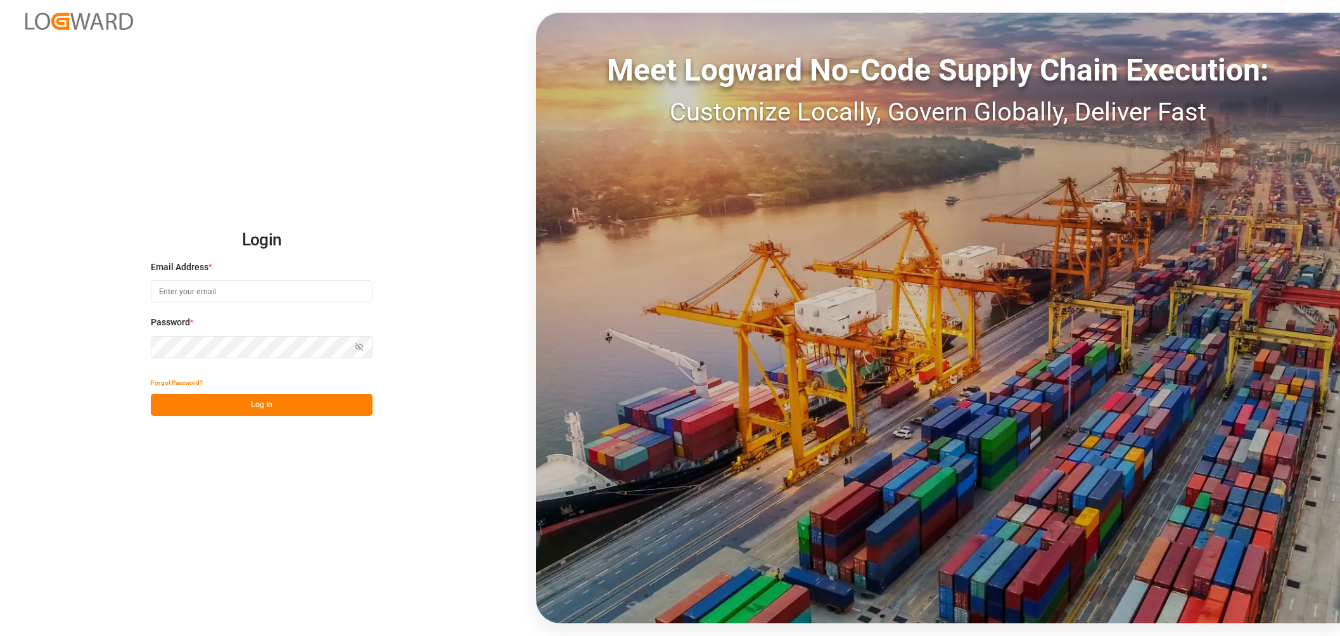 The width and height of the screenshot is (1340, 636). I want to click on button: Log In, so click(262, 404).